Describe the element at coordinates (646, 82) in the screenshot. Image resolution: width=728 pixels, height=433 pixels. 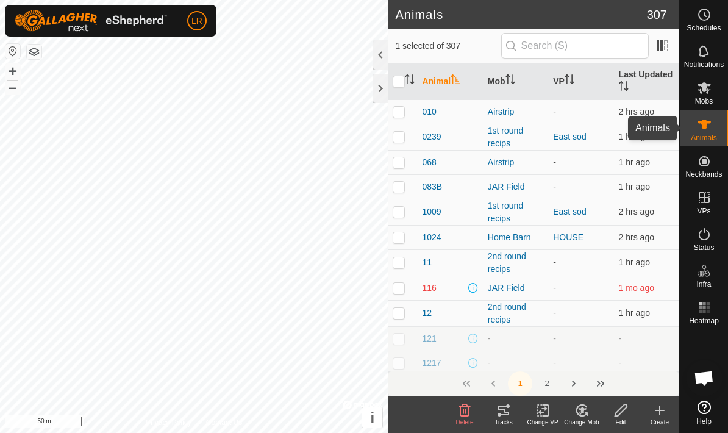
I see `th: Last Updated` at that location.